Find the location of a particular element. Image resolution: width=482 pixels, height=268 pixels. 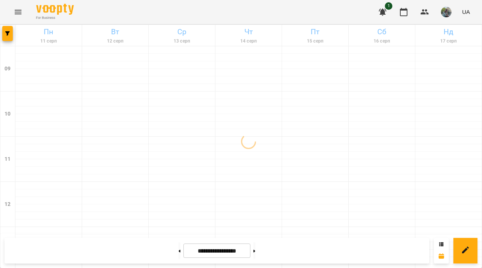

button: UA is located at coordinates (465, 12).